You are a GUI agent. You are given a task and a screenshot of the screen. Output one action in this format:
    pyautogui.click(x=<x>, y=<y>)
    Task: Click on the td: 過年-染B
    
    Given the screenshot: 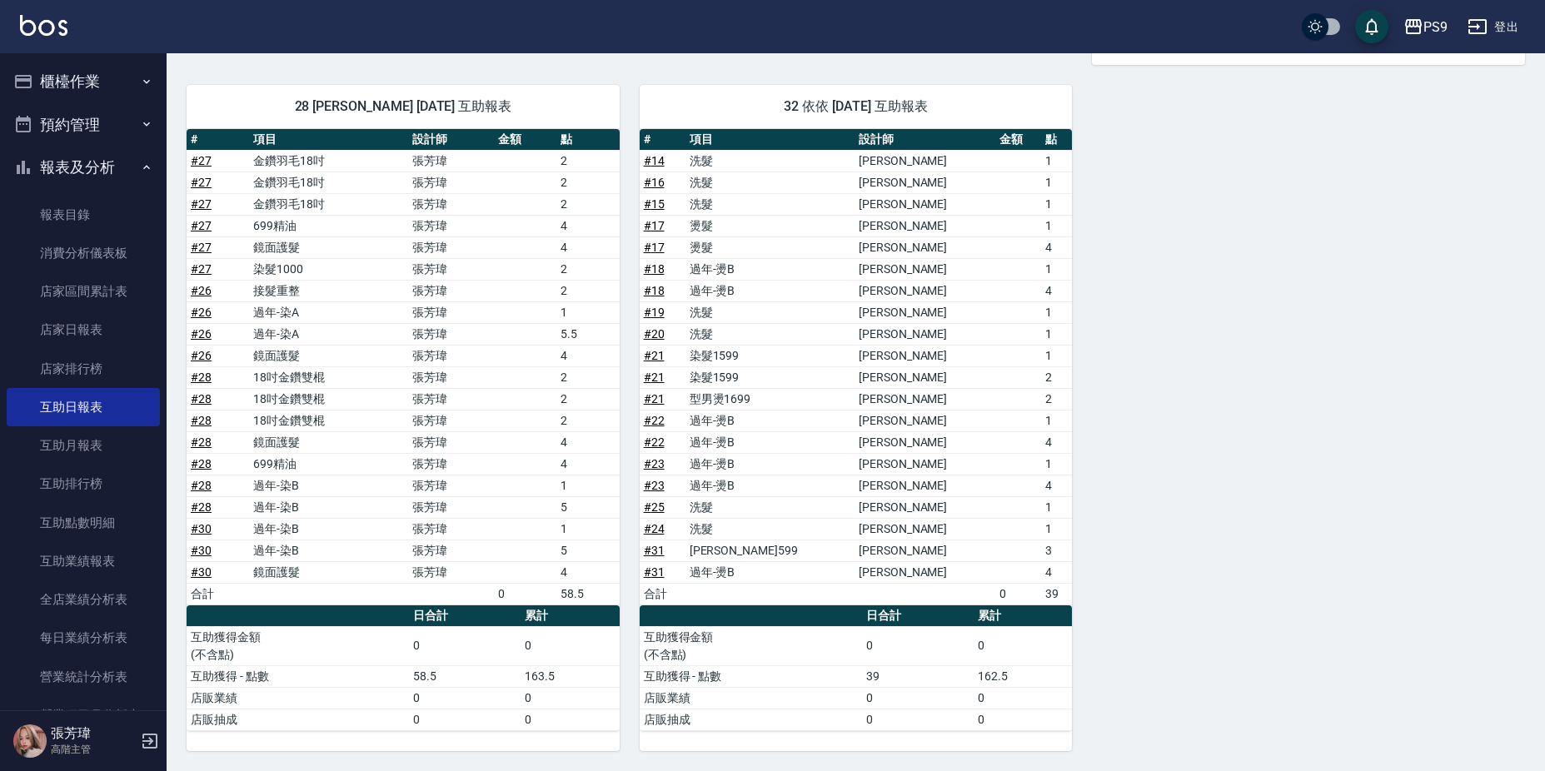 What is the action you would take?
    pyautogui.click(x=328, y=486)
    